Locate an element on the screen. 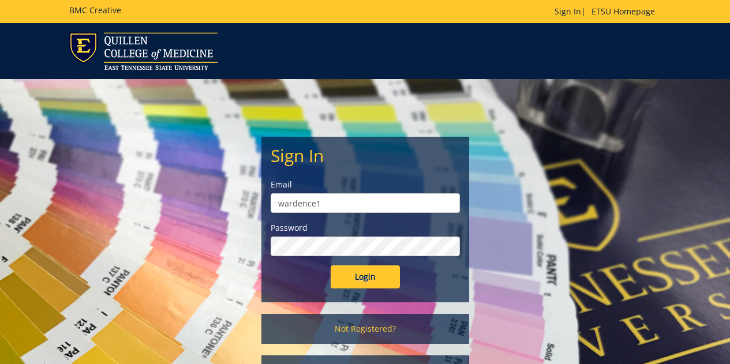  h2: Sign In is located at coordinates (366, 155).